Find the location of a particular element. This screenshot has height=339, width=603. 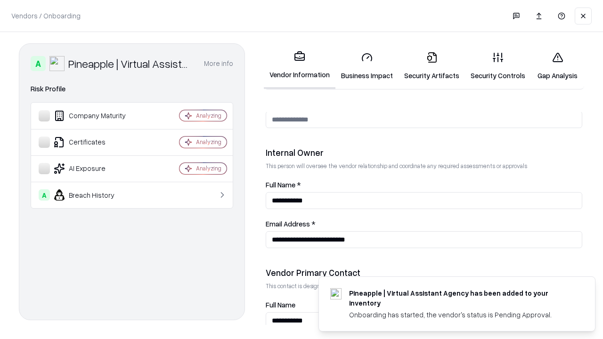

div: Onboarding has started, the vendor's status is Pending Approval. is located at coordinates (461, 315).